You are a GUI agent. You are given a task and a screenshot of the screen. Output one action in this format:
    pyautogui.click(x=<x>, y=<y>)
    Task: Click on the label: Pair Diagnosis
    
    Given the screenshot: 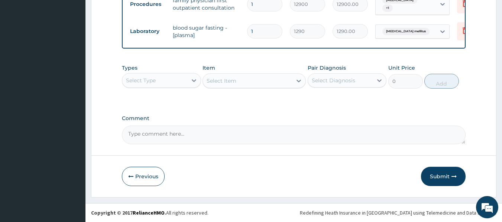 What is the action you would take?
    pyautogui.click(x=326, y=68)
    